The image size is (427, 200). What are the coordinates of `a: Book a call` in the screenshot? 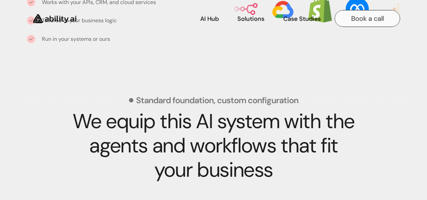 It's located at (368, 19).